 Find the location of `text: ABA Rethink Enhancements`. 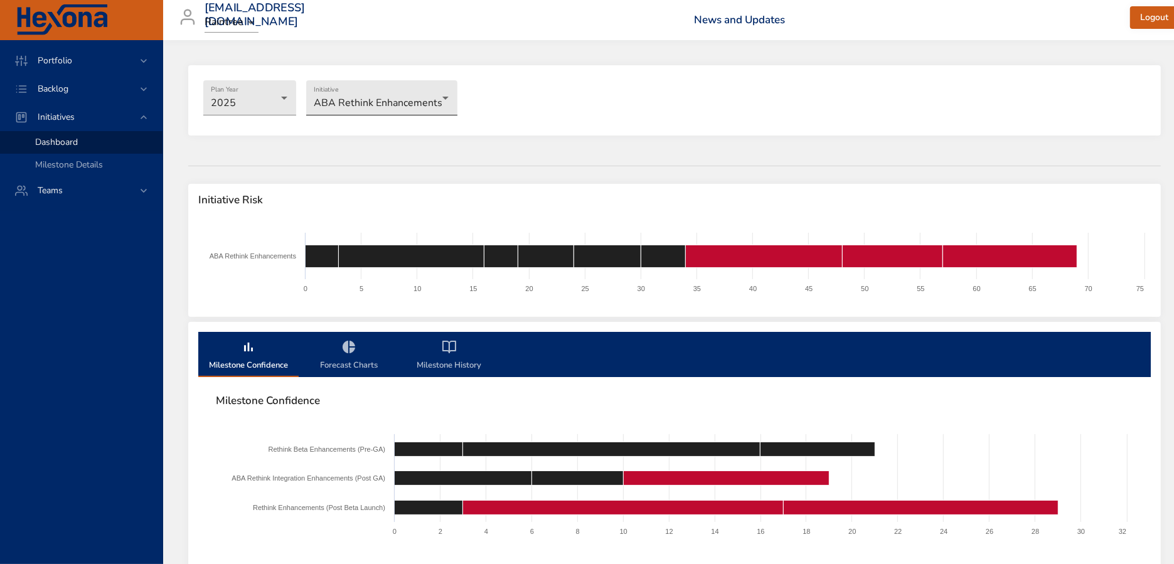

text: ABA Rethink Enhancements is located at coordinates (253, 256).